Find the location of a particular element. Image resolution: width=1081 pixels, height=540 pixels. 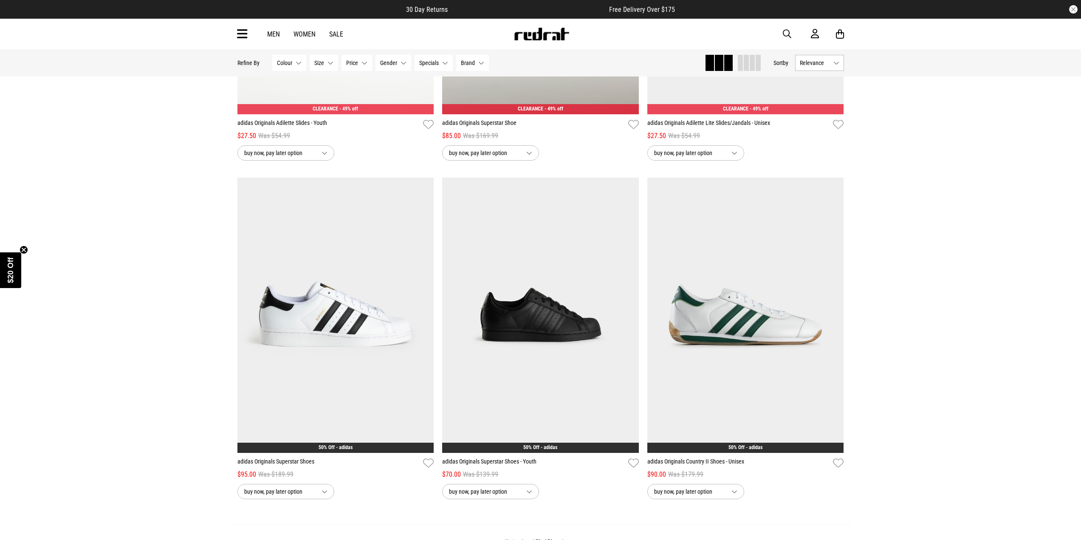

button: Relevance is located at coordinates (819, 63).